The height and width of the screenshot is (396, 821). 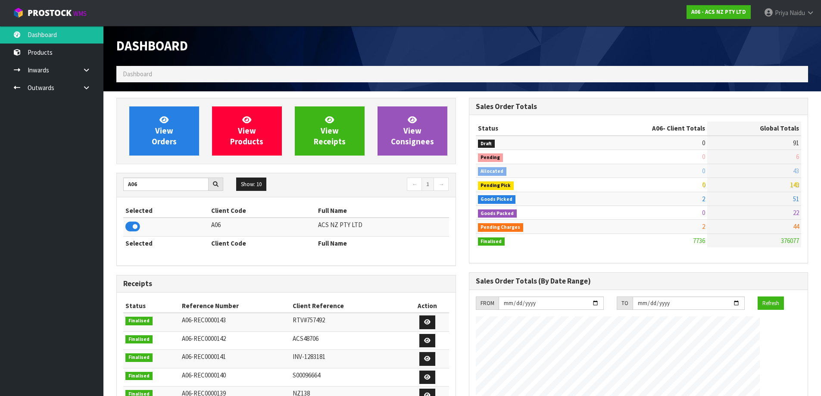 What do you see at coordinates (657, 128) in the screenshot?
I see `span: A06` at bounding box center [657, 128].